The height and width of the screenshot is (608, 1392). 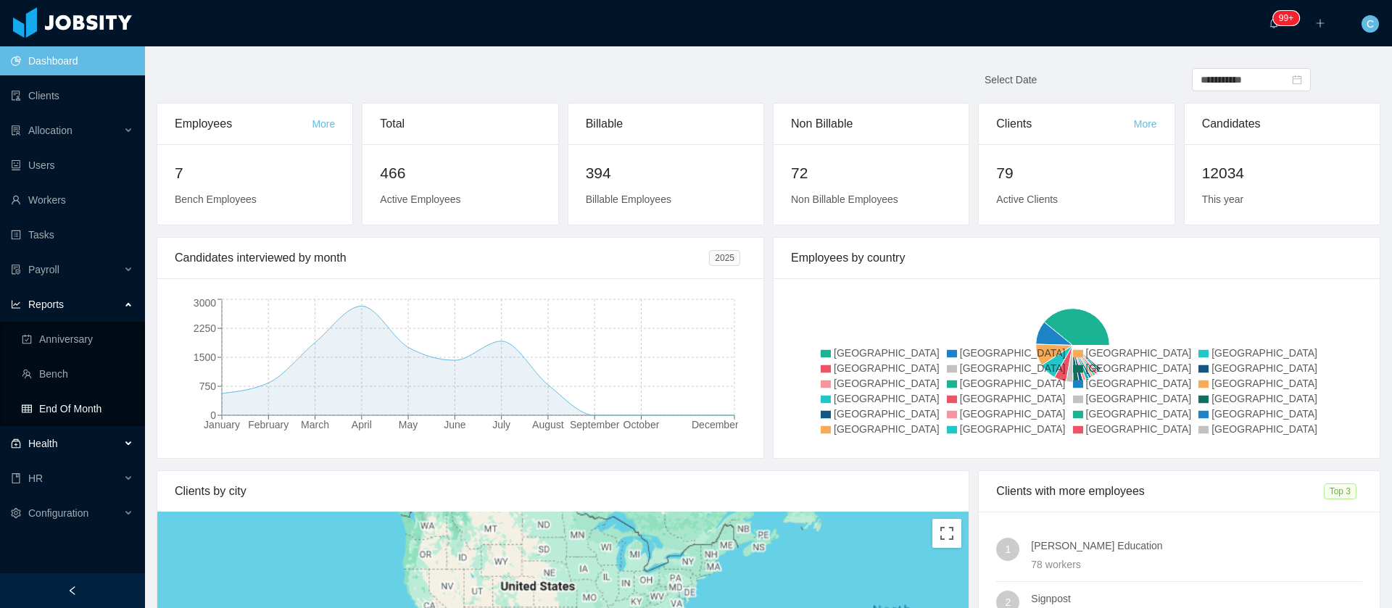 What do you see at coordinates (871, 173) in the screenshot?
I see `h2: 72` at bounding box center [871, 173].